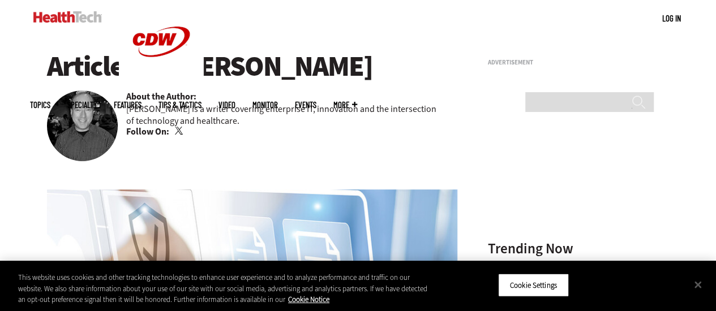 The height and width of the screenshot is (311, 716). What do you see at coordinates (161, 80) in the screenshot?
I see `a: CDW` at bounding box center [161, 80].